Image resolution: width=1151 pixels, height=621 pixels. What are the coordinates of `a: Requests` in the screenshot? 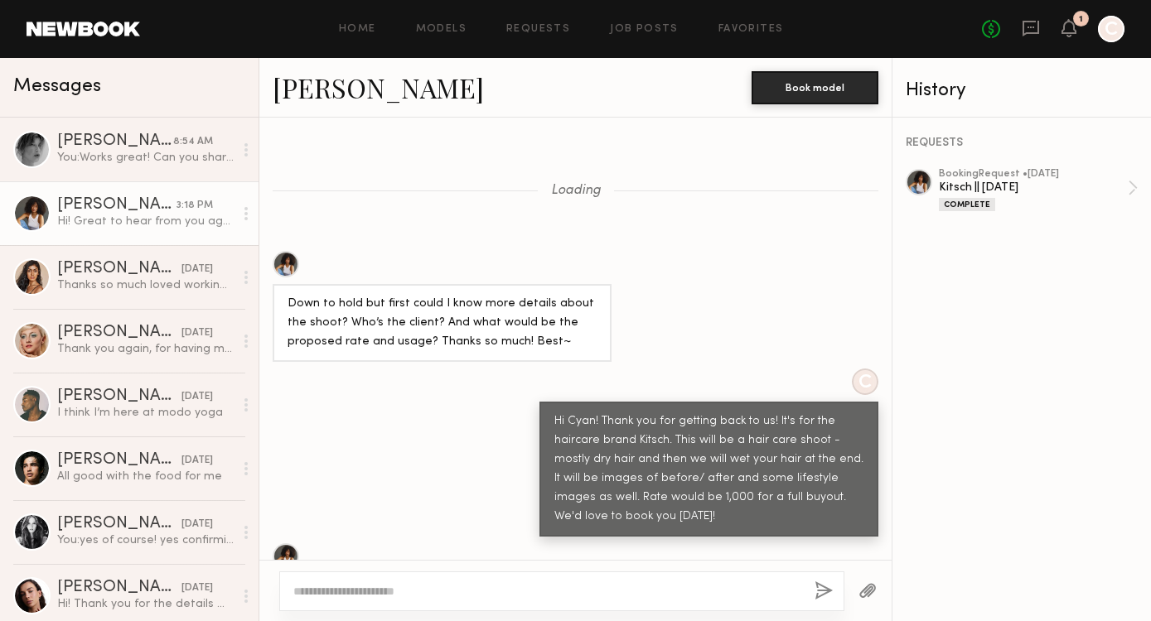 It's located at (538, 29).